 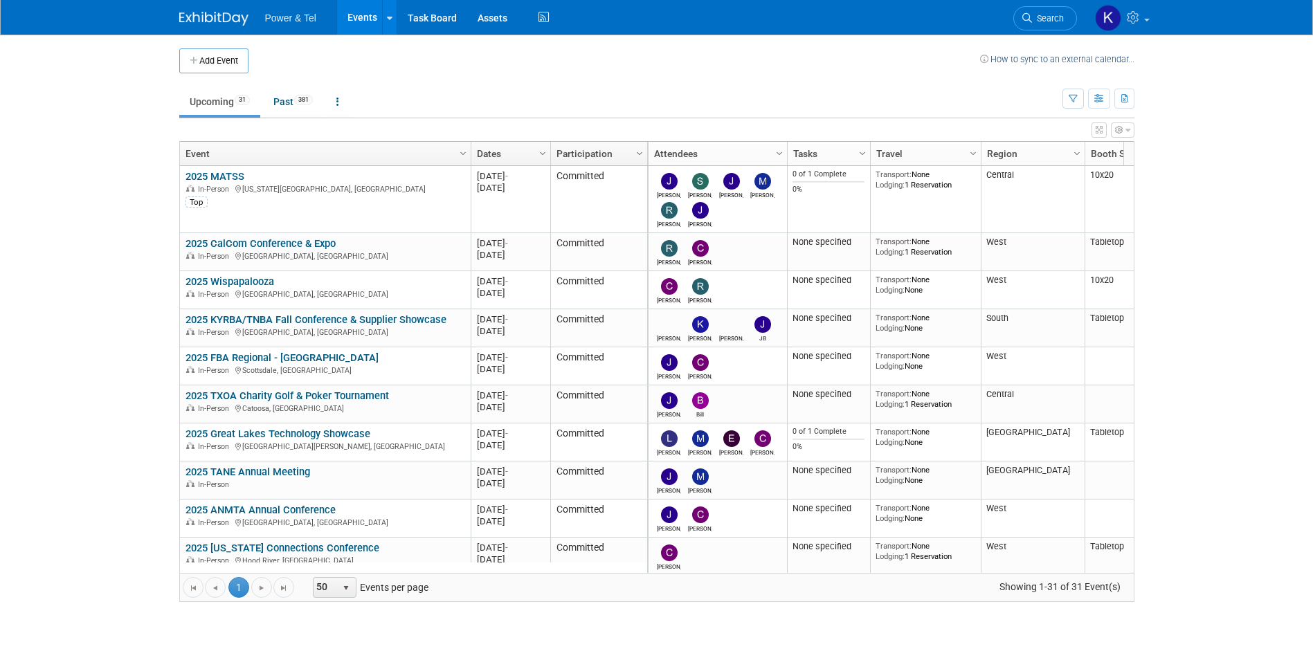 What do you see at coordinates (1033, 199) in the screenshot?
I see `td: Central` at bounding box center [1033, 199].